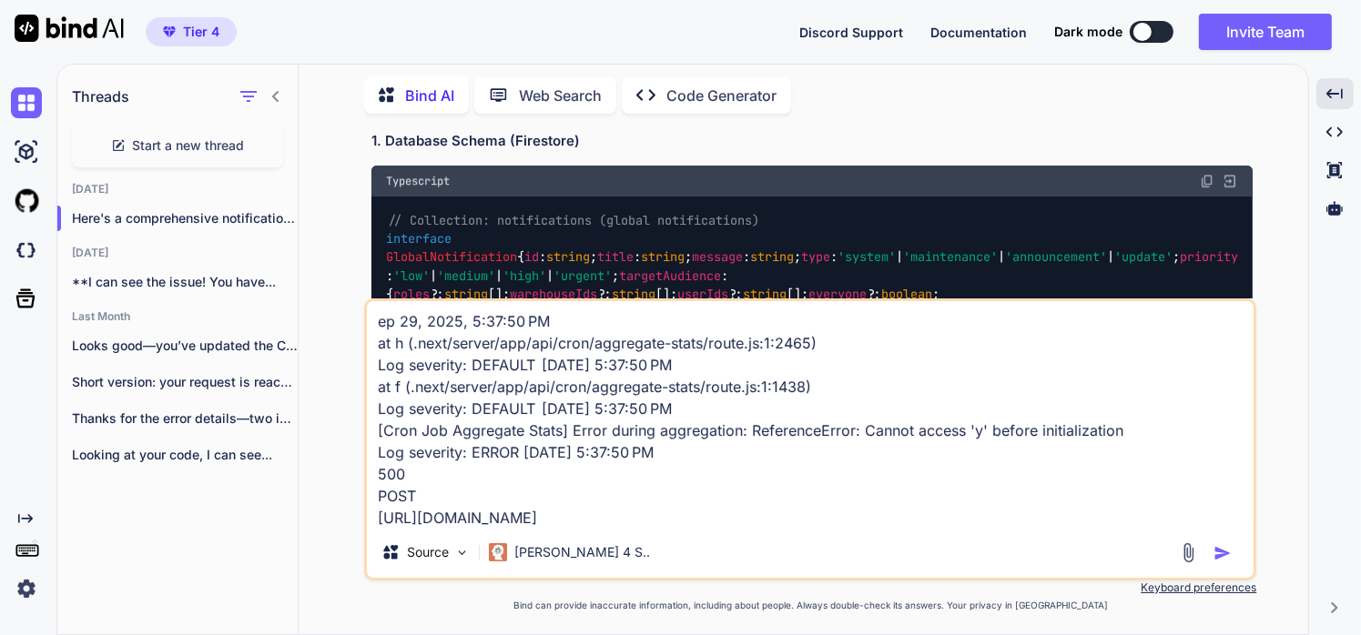 The height and width of the screenshot is (635, 1361). What do you see at coordinates (907, 295) in the screenshot?
I see `span: boolean` at bounding box center [907, 295].